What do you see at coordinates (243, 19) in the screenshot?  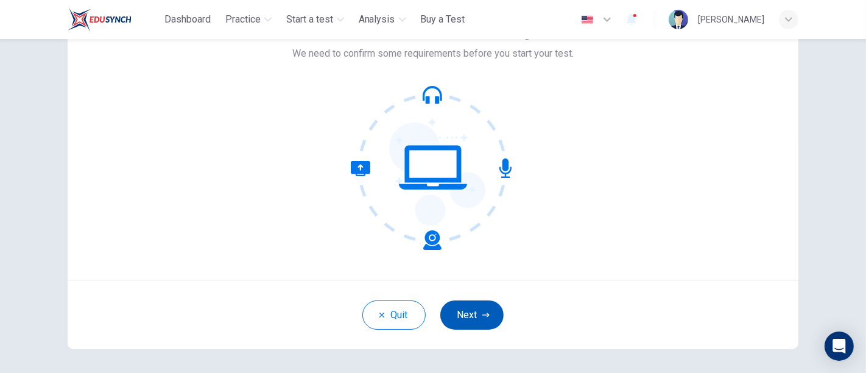 I see `span: Practice` at bounding box center [243, 19].